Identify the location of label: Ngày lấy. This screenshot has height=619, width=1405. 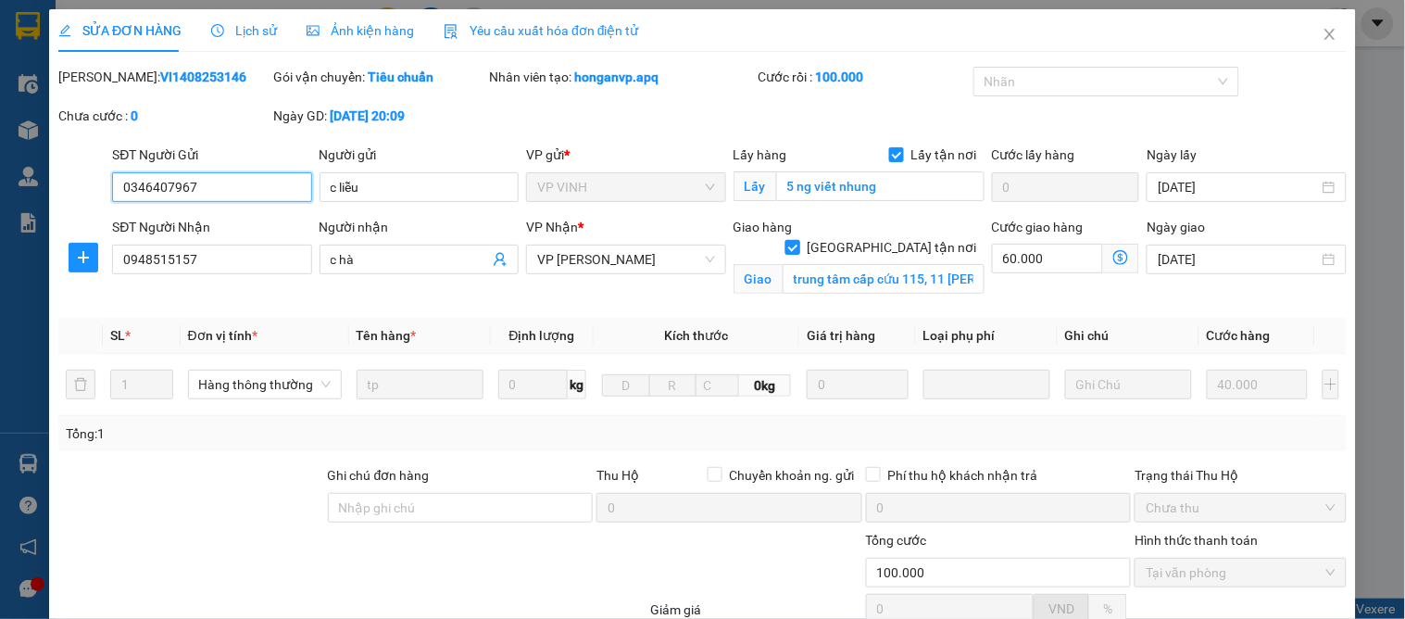
(1172, 155).